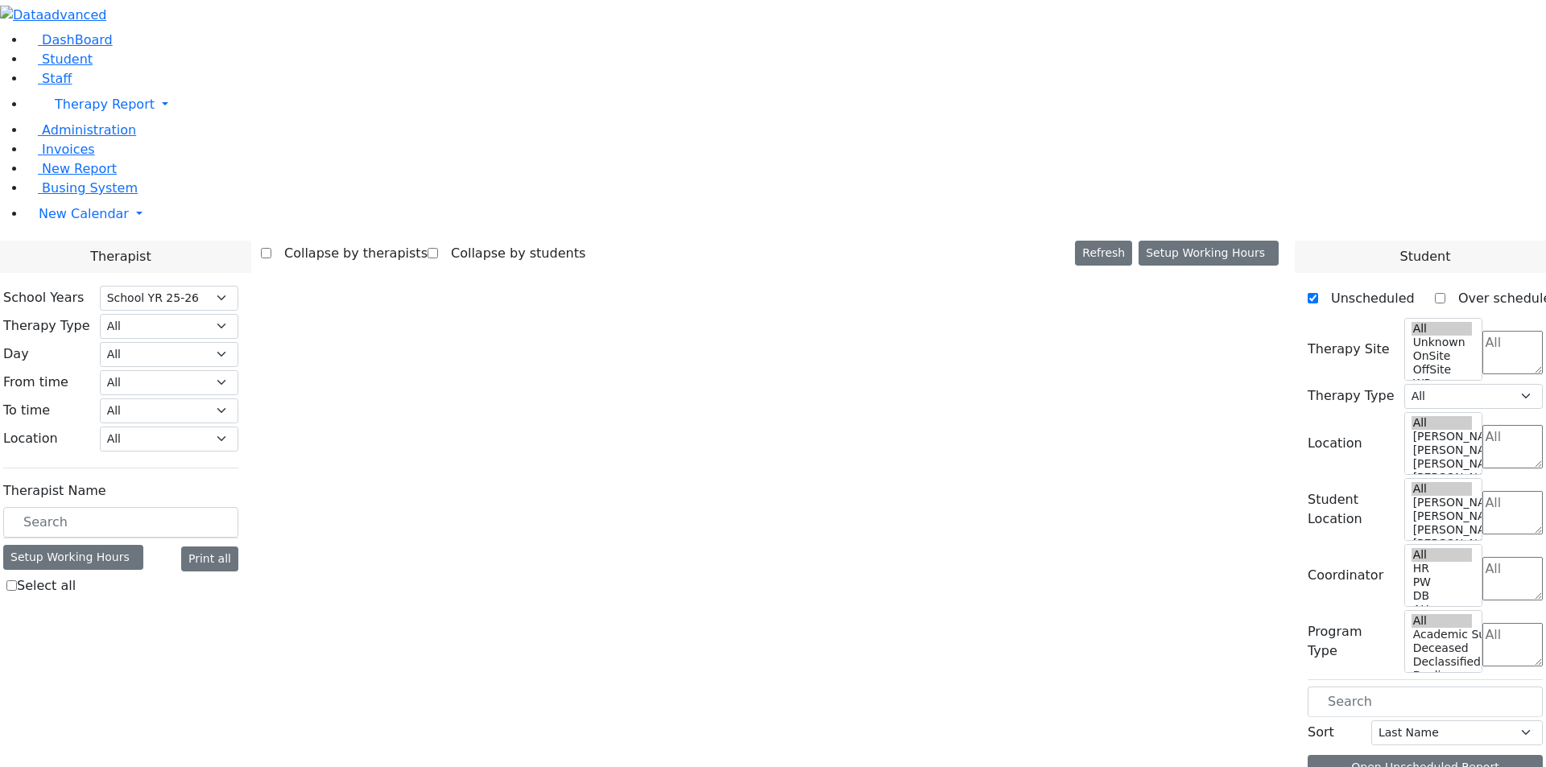  I want to click on option: PW, so click(1442, 582).